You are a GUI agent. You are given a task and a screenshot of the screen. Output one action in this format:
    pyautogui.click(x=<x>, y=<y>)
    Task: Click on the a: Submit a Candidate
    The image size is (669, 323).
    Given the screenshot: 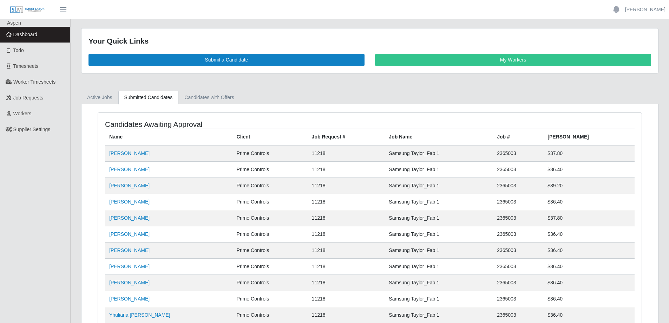 What is the action you would take?
    pyautogui.click(x=227, y=60)
    